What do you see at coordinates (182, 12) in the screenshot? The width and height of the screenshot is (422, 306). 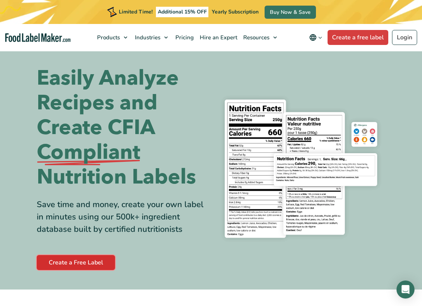 I see `span: Additional 15% OFF` at bounding box center [182, 12].